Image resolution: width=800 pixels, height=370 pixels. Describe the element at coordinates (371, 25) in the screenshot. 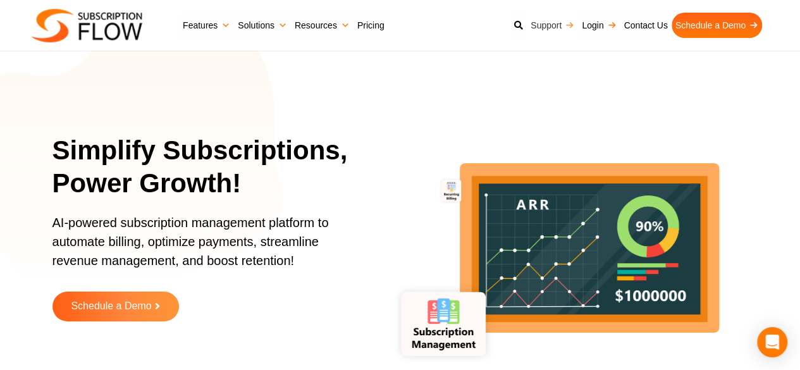

I see `a: Pricing` at that location.